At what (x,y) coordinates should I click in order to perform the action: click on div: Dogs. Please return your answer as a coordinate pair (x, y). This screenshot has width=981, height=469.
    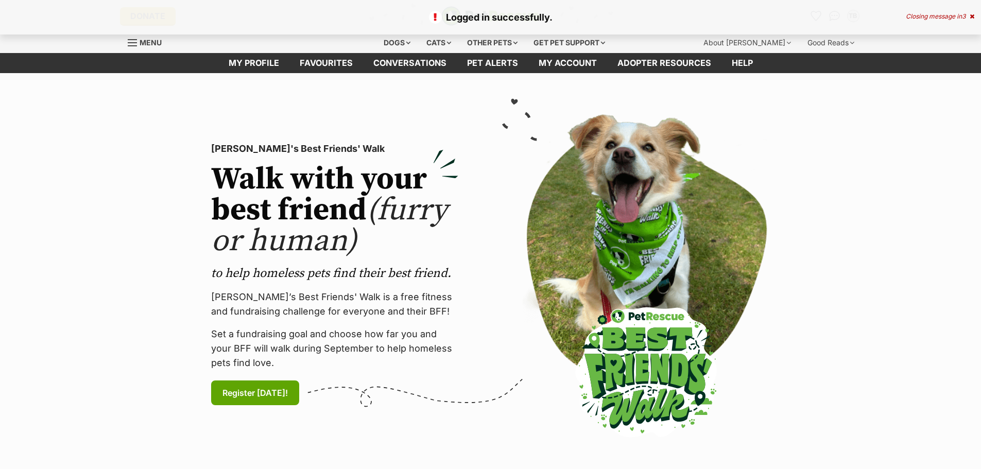
    Looking at the image, I should click on (397, 43).